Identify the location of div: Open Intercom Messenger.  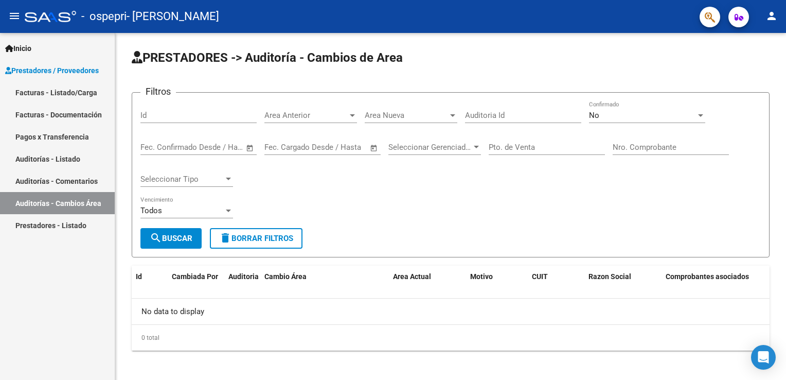
(764, 357).